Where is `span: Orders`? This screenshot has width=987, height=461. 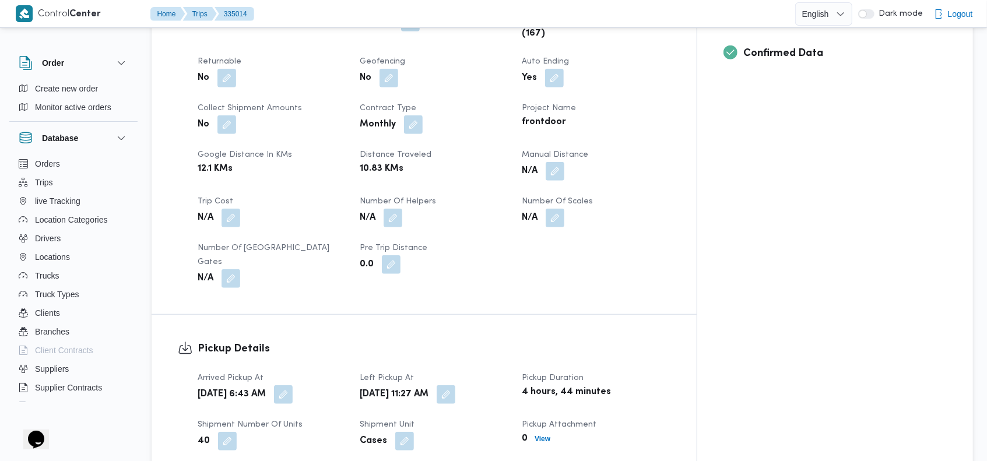
span: Orders is located at coordinates (47, 164).